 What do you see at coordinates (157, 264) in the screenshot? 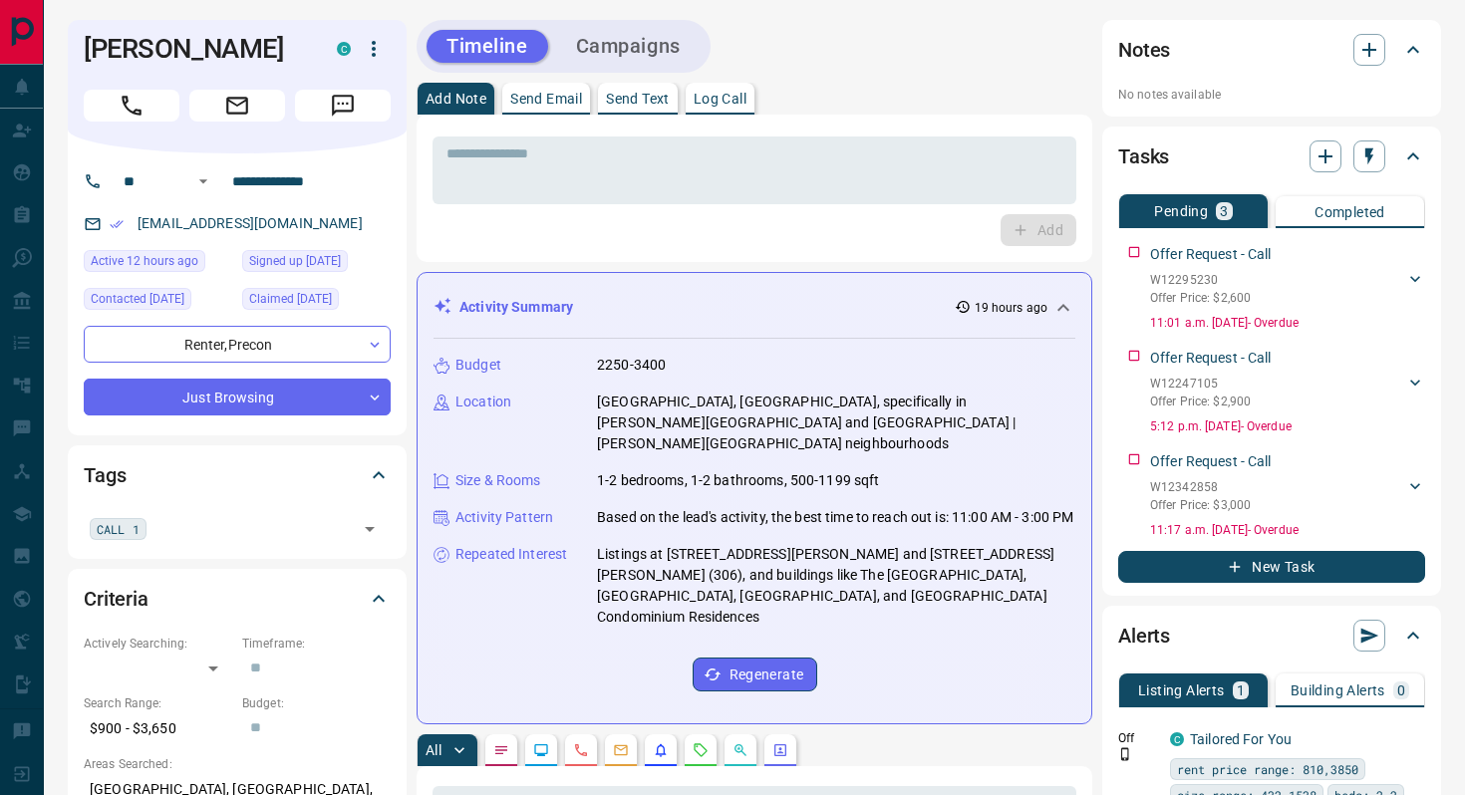
I see `div: Sun Aug 17 2025` at bounding box center [157, 264].